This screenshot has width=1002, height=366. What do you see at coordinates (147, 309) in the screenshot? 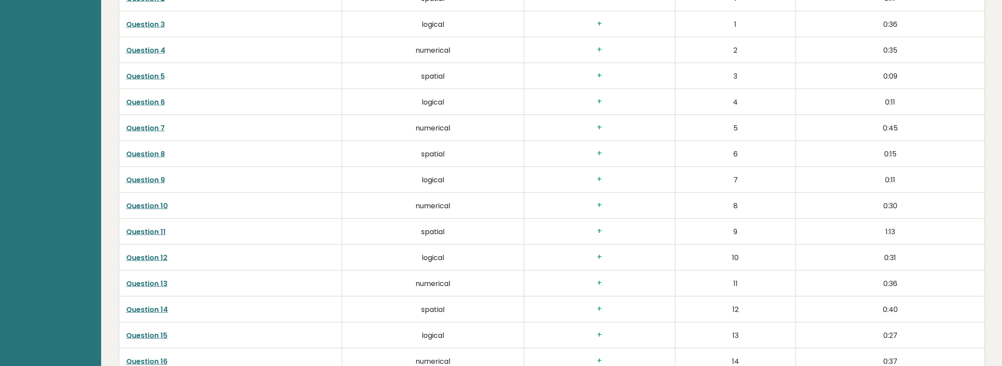
I see `a: Question 14` at bounding box center [147, 309].